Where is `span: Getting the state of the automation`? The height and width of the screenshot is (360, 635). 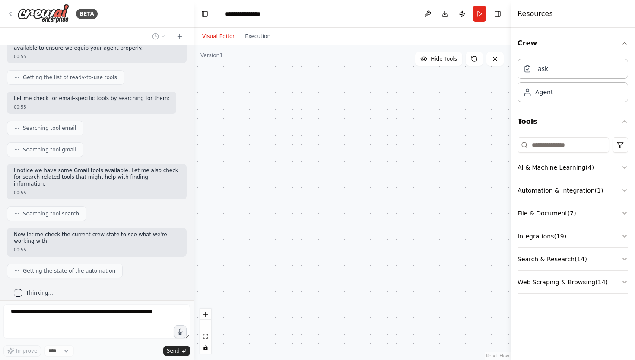
span: Getting the state of the automation is located at coordinates (69, 271).